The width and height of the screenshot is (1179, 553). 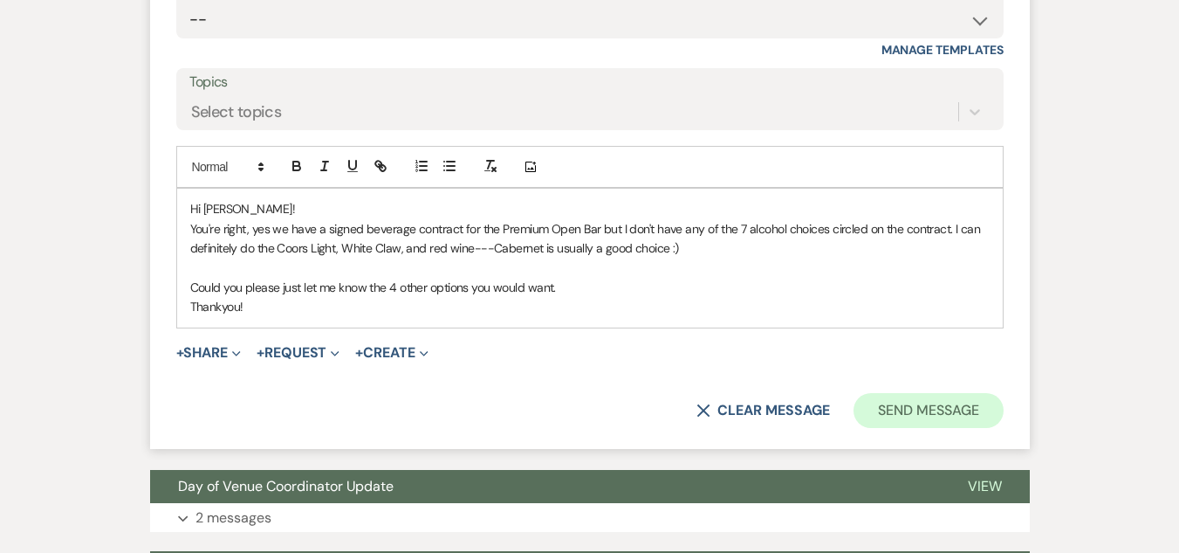 I want to click on div: Select topics, so click(x=237, y=112).